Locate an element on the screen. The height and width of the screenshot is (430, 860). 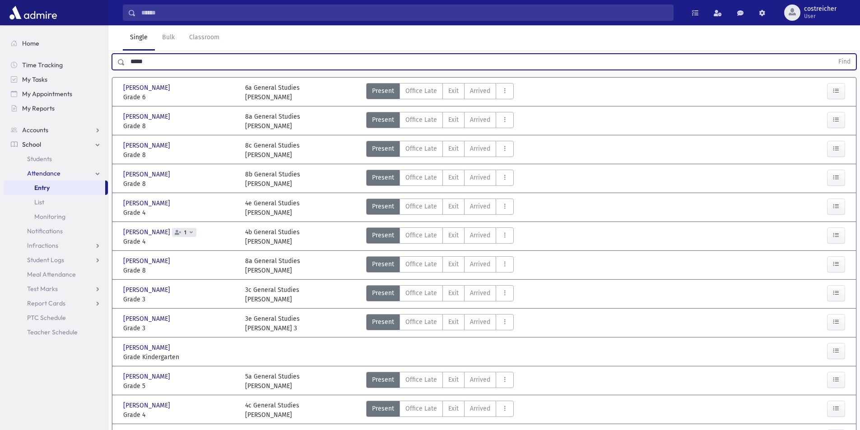
a: Monitoring is located at coordinates (56, 217).